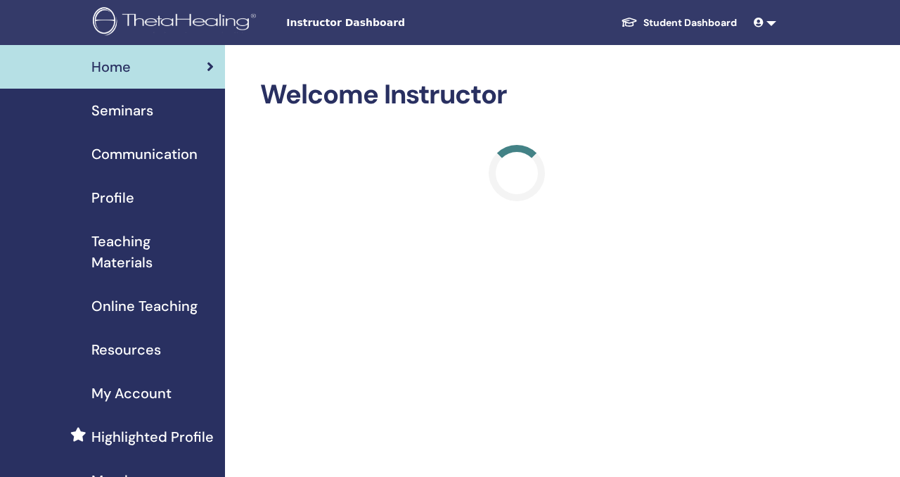  I want to click on a: Student Dashboard, so click(678, 22).